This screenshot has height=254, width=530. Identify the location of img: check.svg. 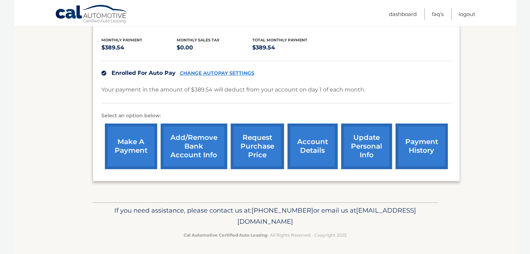
(104, 73).